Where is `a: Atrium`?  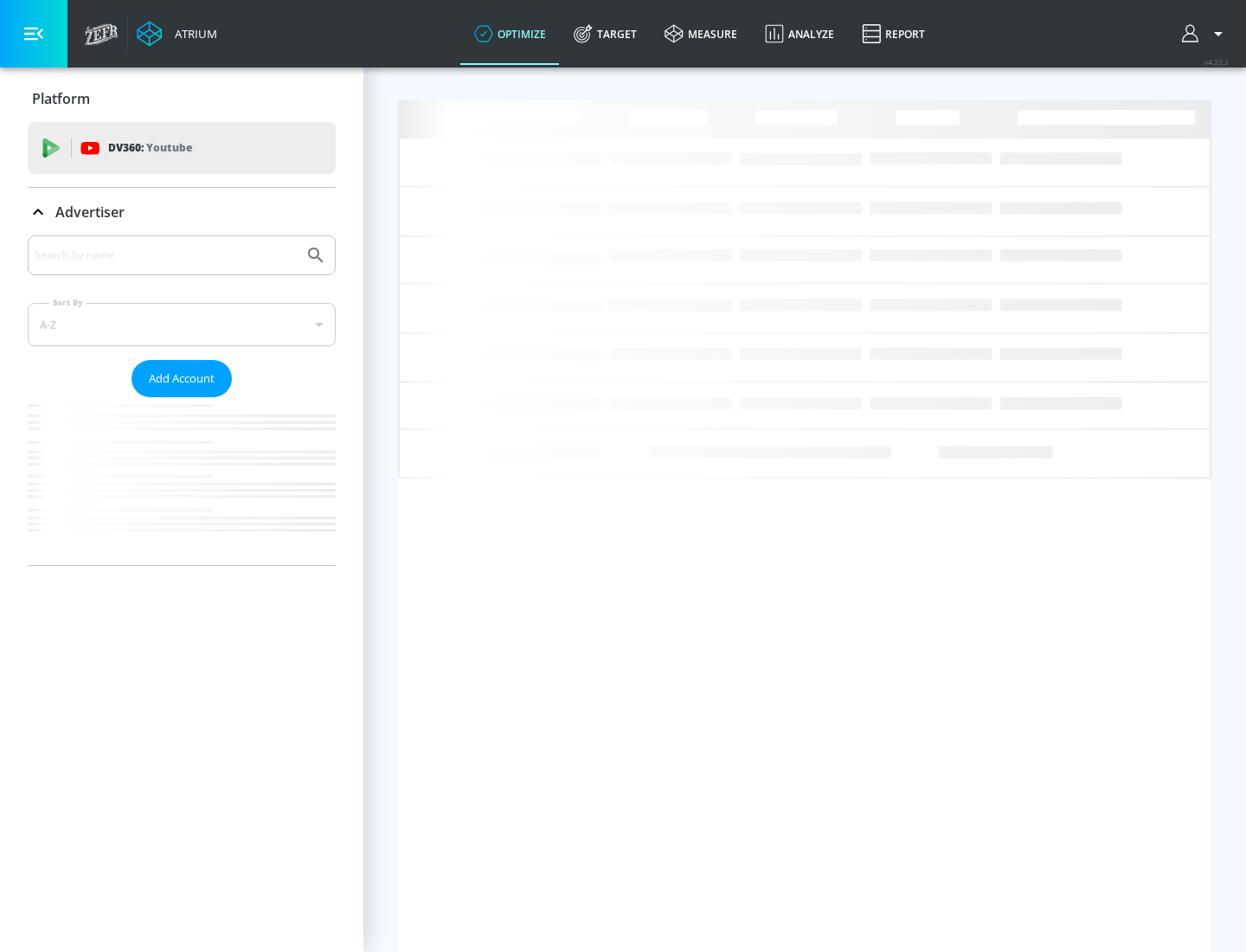
a: Atrium is located at coordinates (176, 34).